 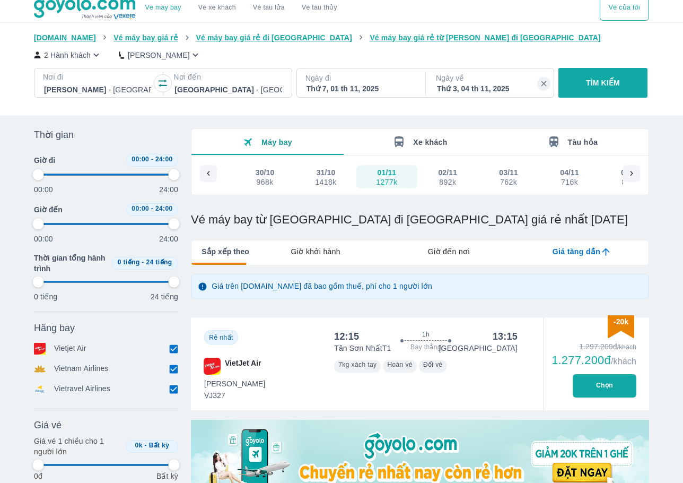 I want to click on div: 30/10, so click(x=265, y=172).